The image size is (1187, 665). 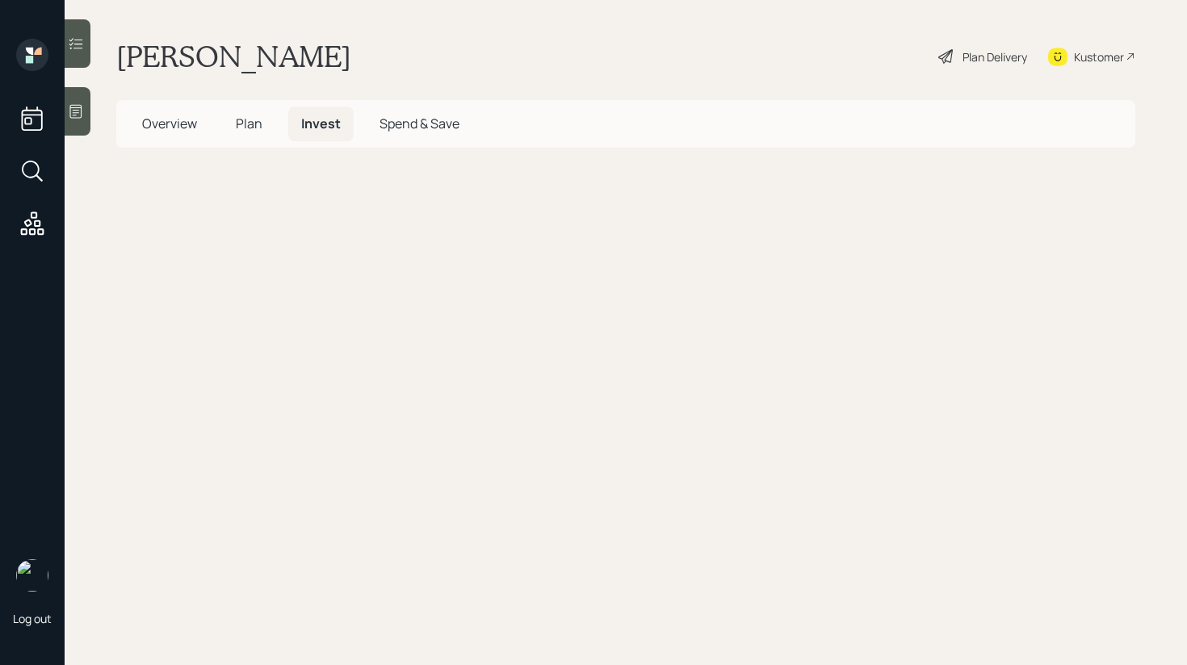 What do you see at coordinates (995, 57) in the screenshot?
I see `div: Plan Delivery` at bounding box center [995, 57].